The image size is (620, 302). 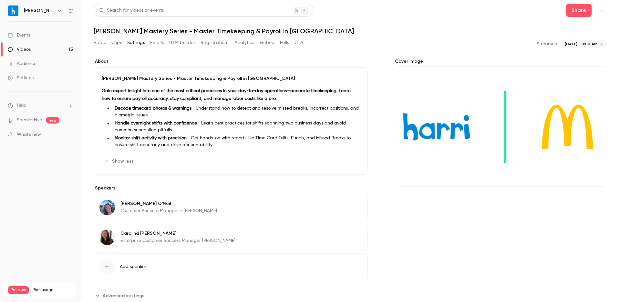 I want to click on li: – Get hands-on with reports like Time Card Edits, Punch, and Missed Breaks to ensure shift accura..., so click(x=236, y=141).